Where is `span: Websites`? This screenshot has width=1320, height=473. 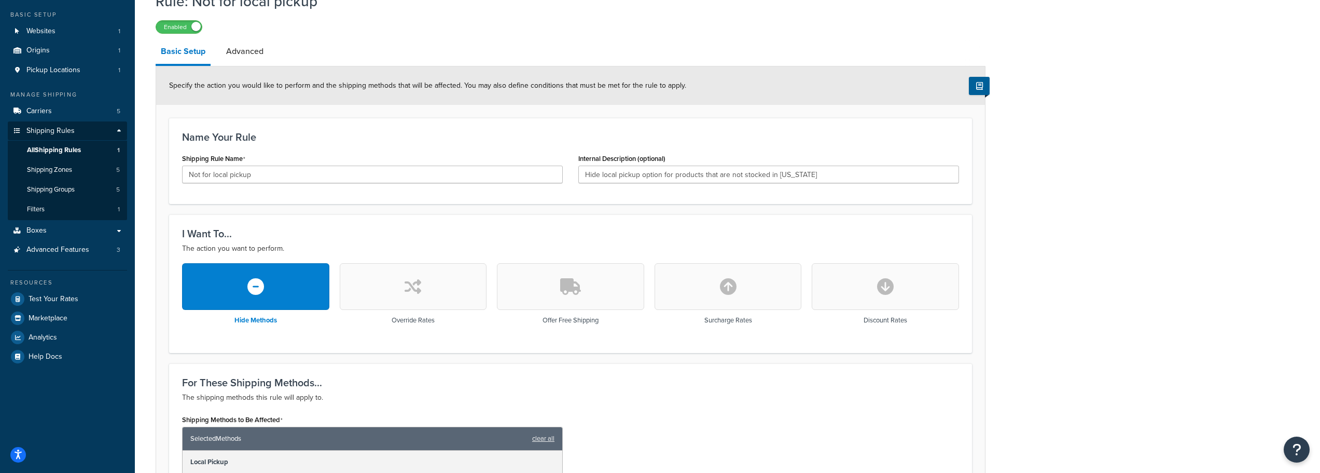
span: Websites is located at coordinates (41, 31).